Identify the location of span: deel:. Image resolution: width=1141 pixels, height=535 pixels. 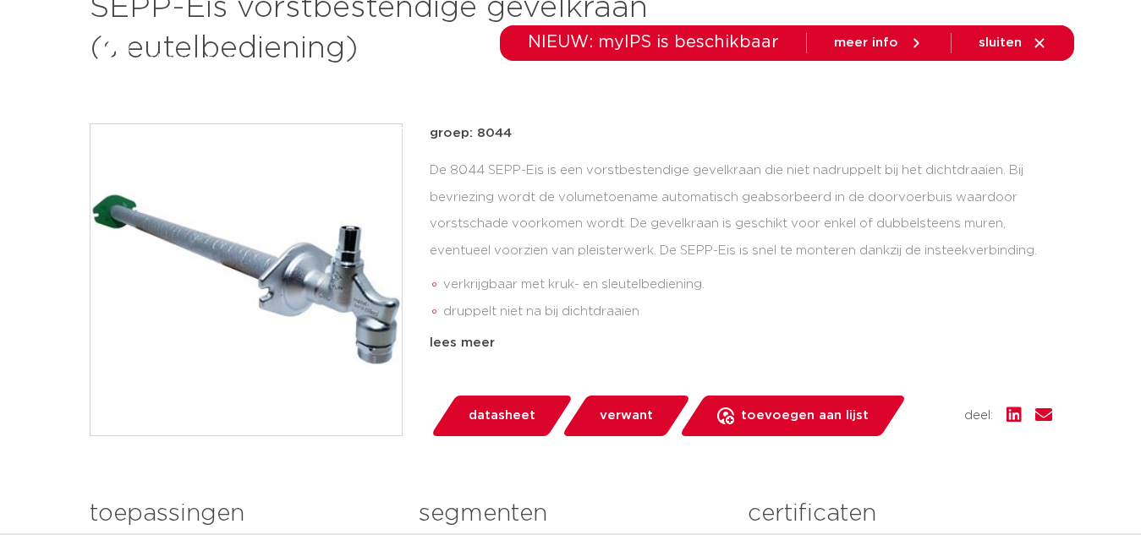
(979, 416).